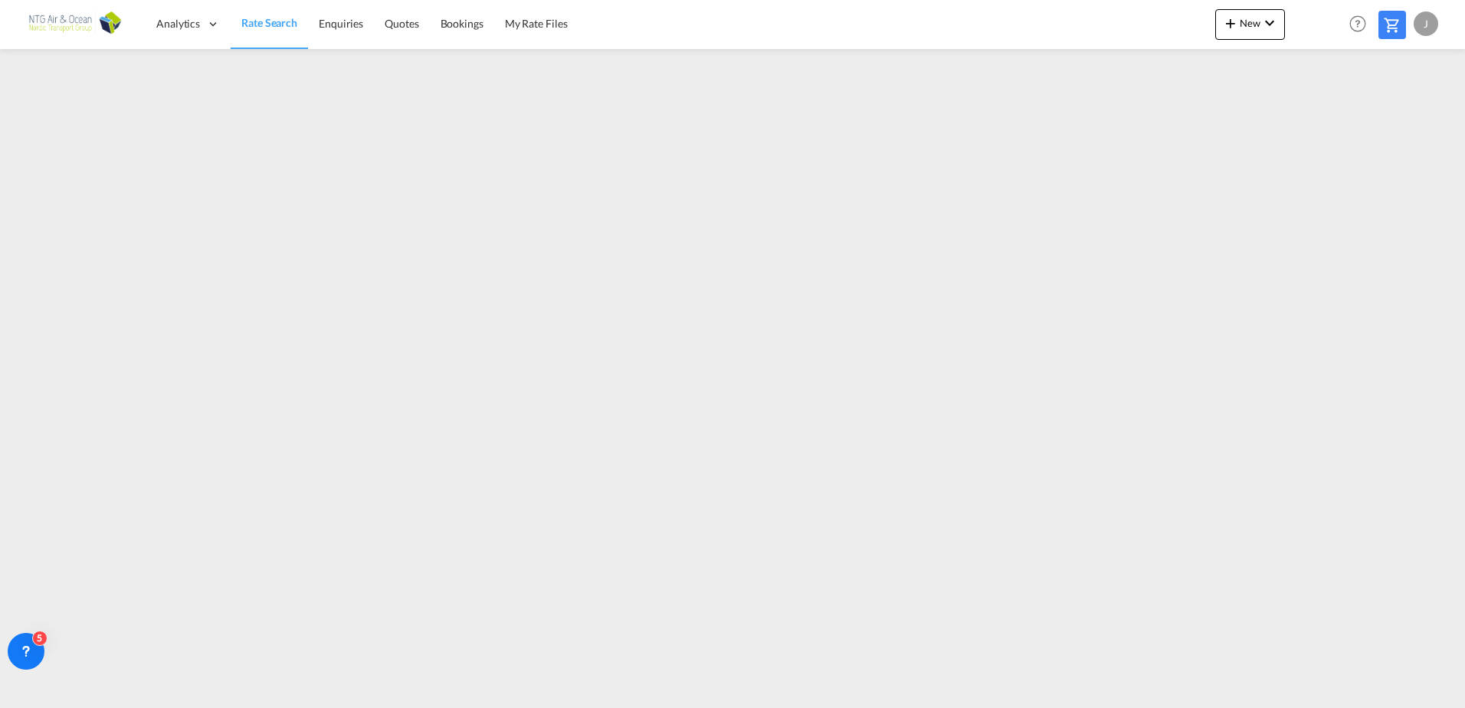 The height and width of the screenshot is (708, 1465). Describe the element at coordinates (269, 22) in the screenshot. I see `span: Rate Search` at that location.